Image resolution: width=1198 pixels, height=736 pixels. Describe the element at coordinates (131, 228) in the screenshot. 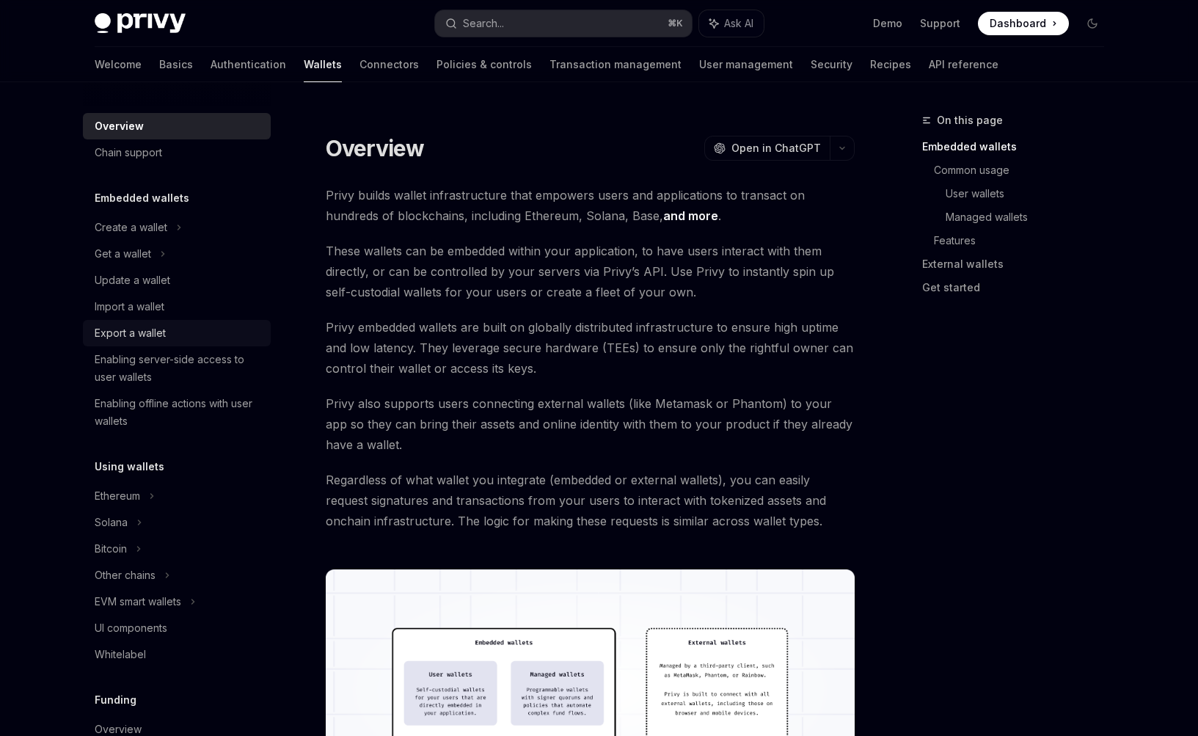

I see `div: Create a wallet` at that location.